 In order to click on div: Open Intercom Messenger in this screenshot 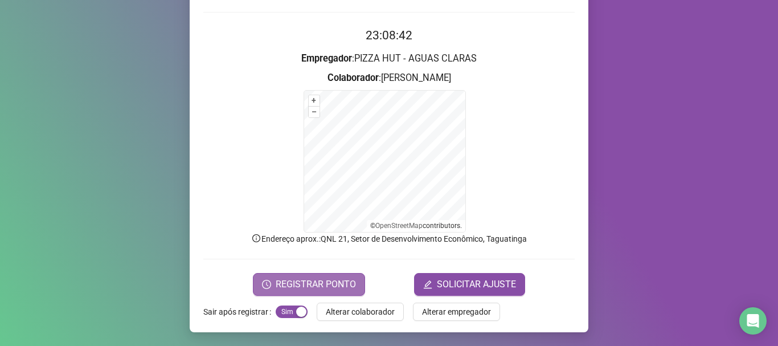, I will do `click(753, 321)`.